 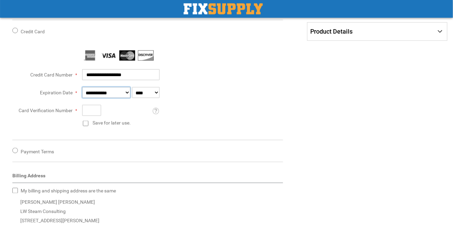 What do you see at coordinates (68, 191) in the screenshot?
I see `span: My billing and shipping address are the same` at bounding box center [68, 191].